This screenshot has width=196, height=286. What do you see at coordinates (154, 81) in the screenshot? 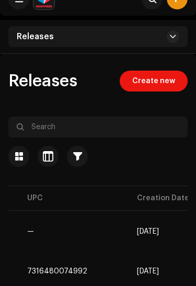
I see `span: Create new` at bounding box center [154, 81].